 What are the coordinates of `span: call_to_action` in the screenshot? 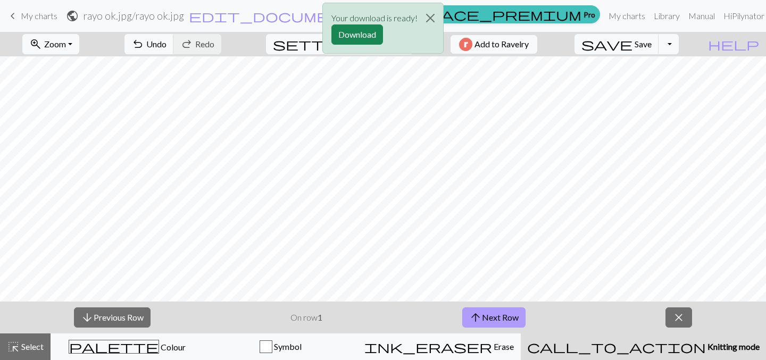 It's located at (616, 347).